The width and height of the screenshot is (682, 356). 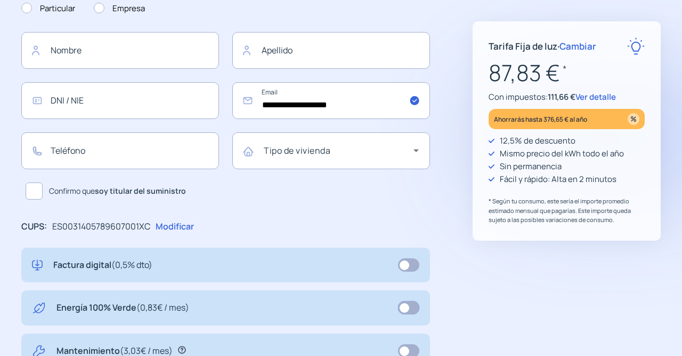 What do you see at coordinates (163, 307) in the screenshot?
I see `span: (0,83€ / mes)` at bounding box center [163, 307].